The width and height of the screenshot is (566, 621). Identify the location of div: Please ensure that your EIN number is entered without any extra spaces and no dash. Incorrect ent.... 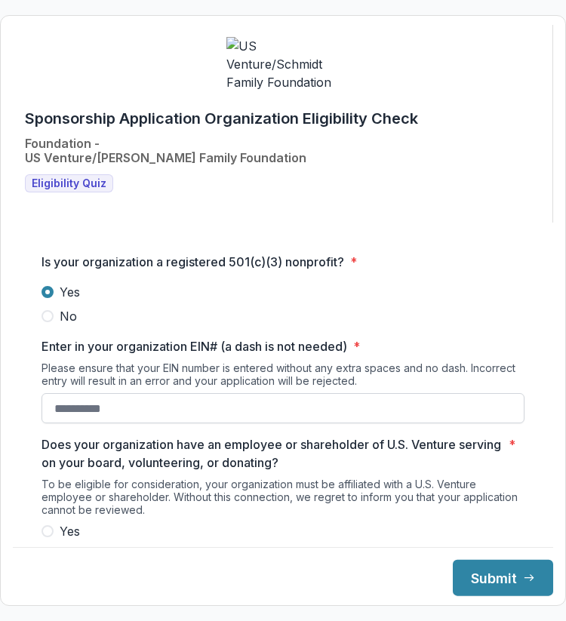
(283, 377).